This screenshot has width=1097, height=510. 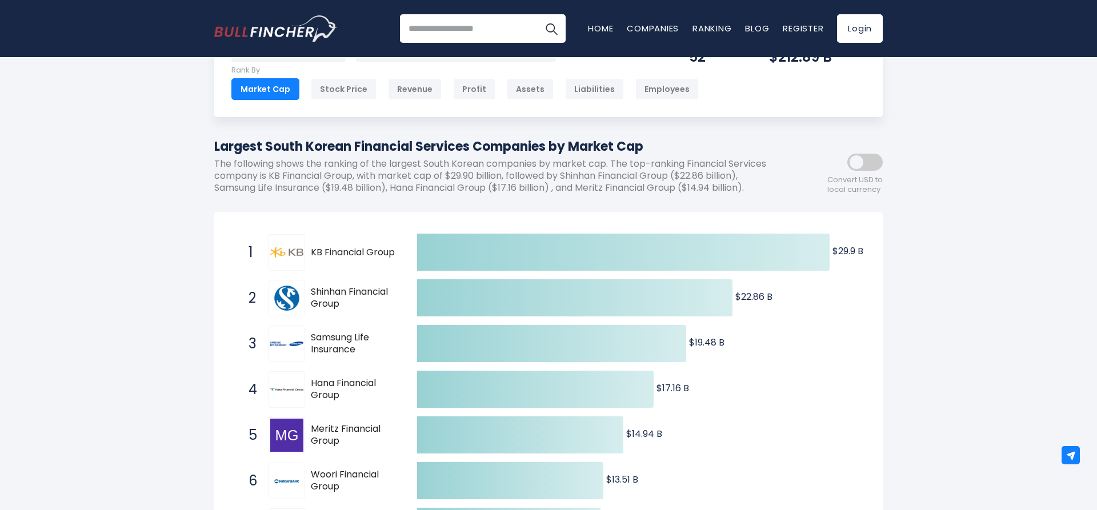 I want to click on a: Login, so click(x=860, y=29).